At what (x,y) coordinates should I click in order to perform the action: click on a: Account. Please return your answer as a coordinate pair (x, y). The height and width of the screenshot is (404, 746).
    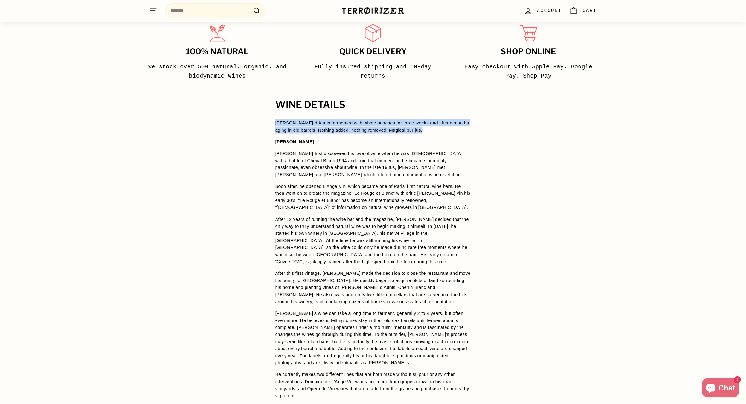
    Looking at the image, I should click on (543, 11).